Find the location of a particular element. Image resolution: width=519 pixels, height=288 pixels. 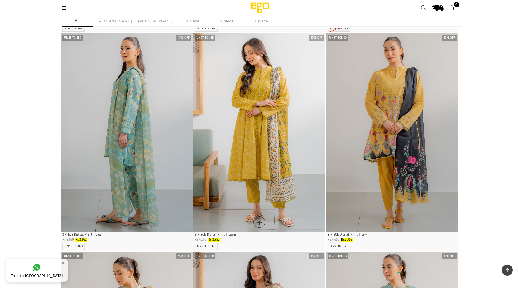

li: All is located at coordinates (77, 21).